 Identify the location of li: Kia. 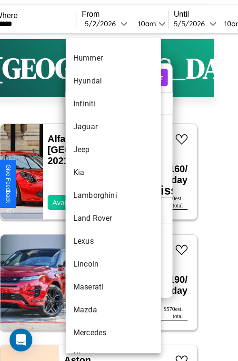
(113, 173).